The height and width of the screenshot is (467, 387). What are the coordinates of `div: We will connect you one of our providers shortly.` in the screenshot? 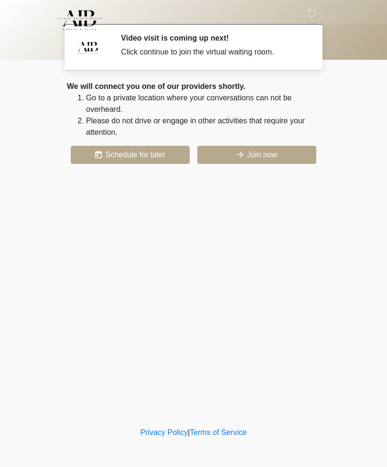 It's located at (194, 87).